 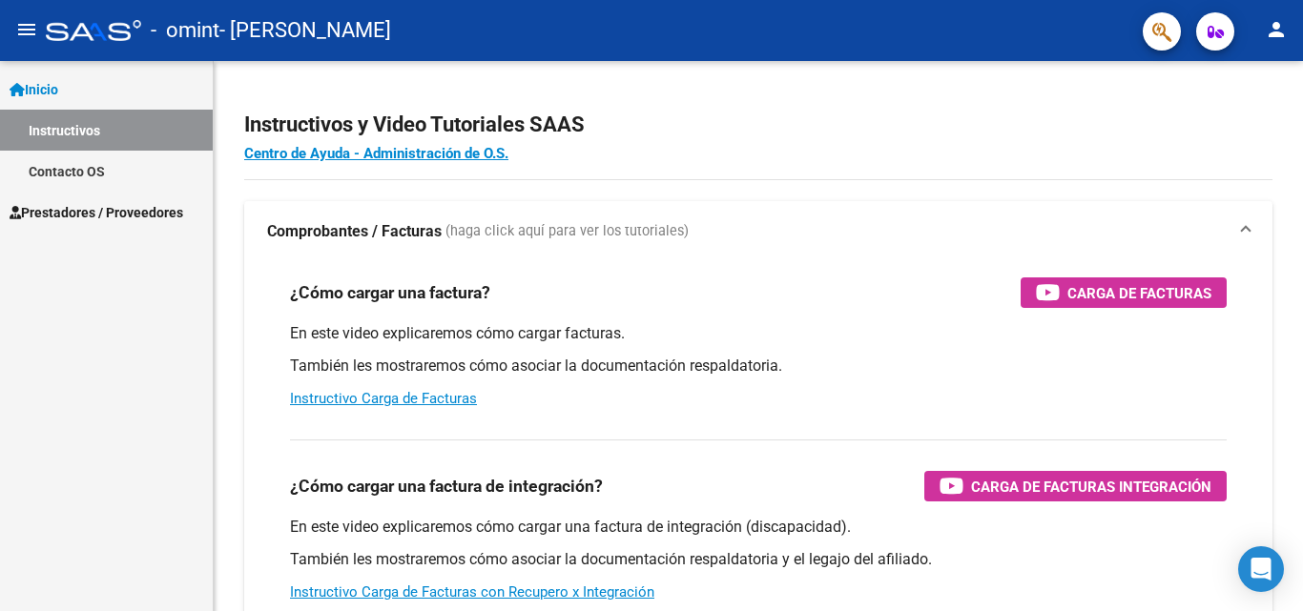 What do you see at coordinates (758, 232) in the screenshot?
I see `mat-expansion-panel-header: Comprobantes / Facturas (haga click aquí para ver los tutoriales)` at bounding box center [758, 232].